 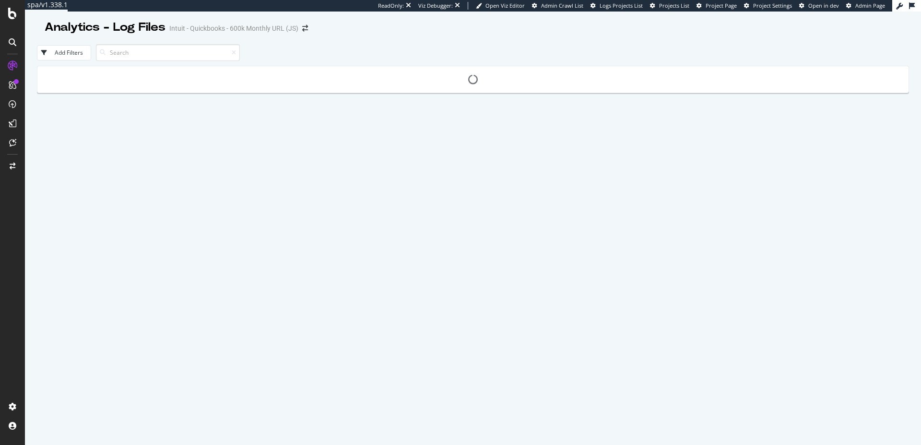 I want to click on span: Project Page, so click(x=721, y=5).